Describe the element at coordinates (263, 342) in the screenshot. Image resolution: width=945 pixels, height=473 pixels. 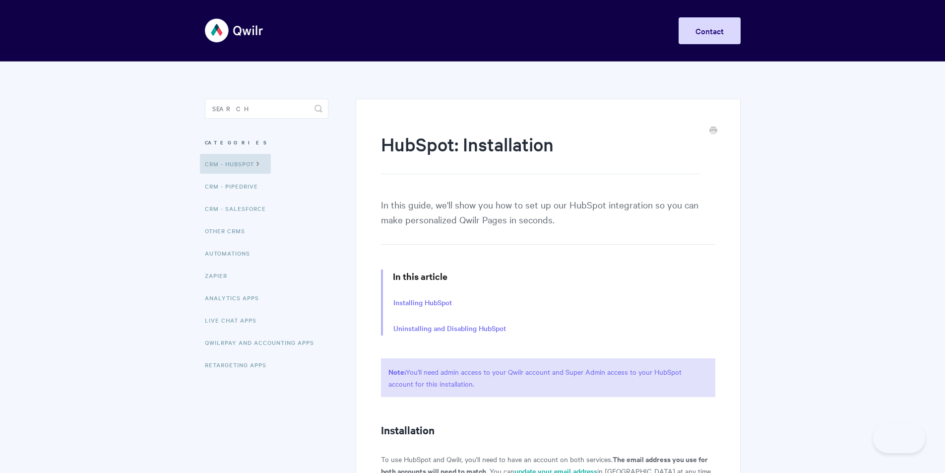
I see `a: QwilrPay and Accounting Apps` at that location.